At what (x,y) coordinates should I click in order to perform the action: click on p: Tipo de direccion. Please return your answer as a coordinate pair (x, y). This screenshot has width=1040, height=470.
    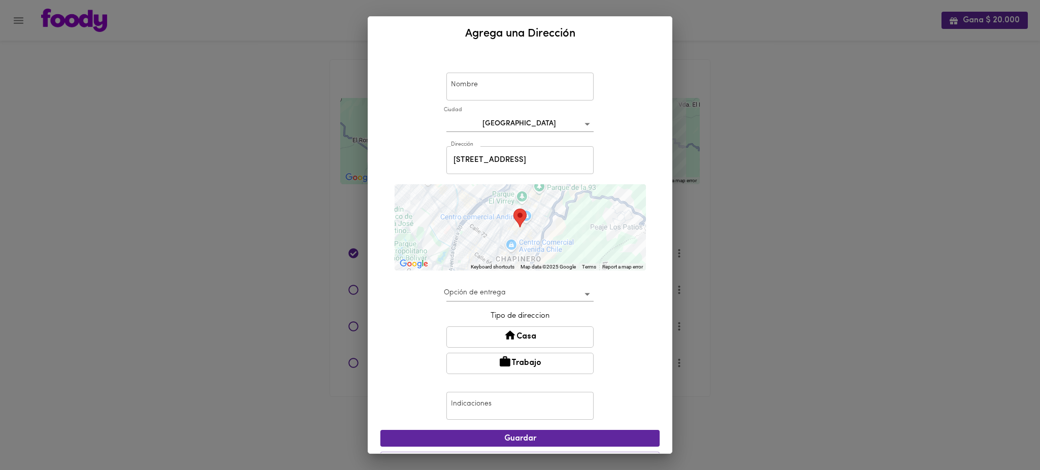
    Looking at the image, I should click on (520, 316).